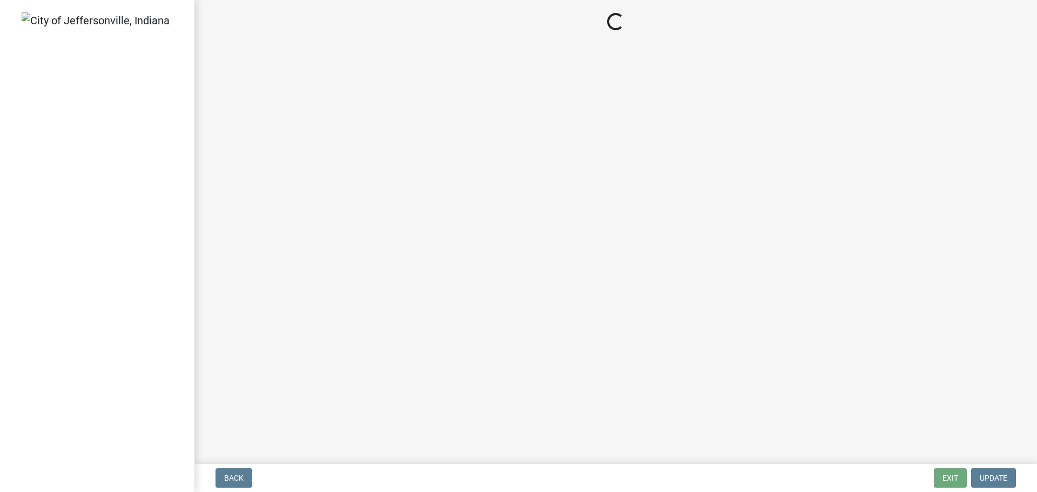  I want to click on img: City of Jeffersonville, Indiana, so click(96, 21).